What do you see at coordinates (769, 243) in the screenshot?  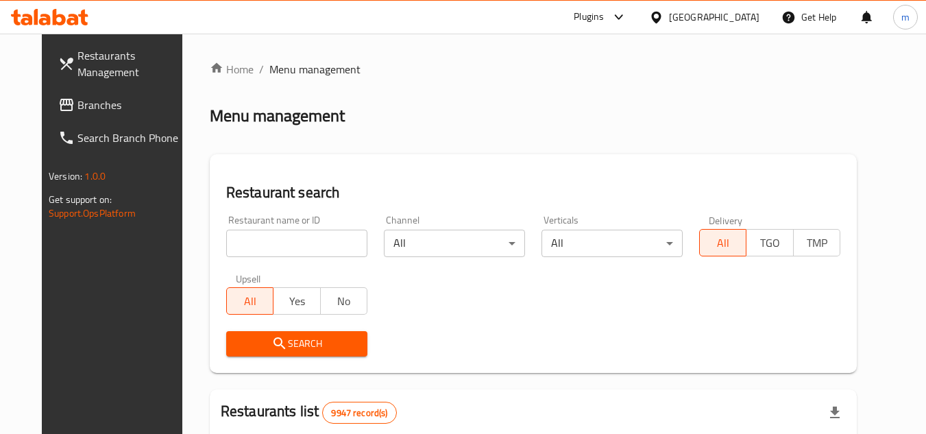 I see `button: TGO` at bounding box center [769, 243].